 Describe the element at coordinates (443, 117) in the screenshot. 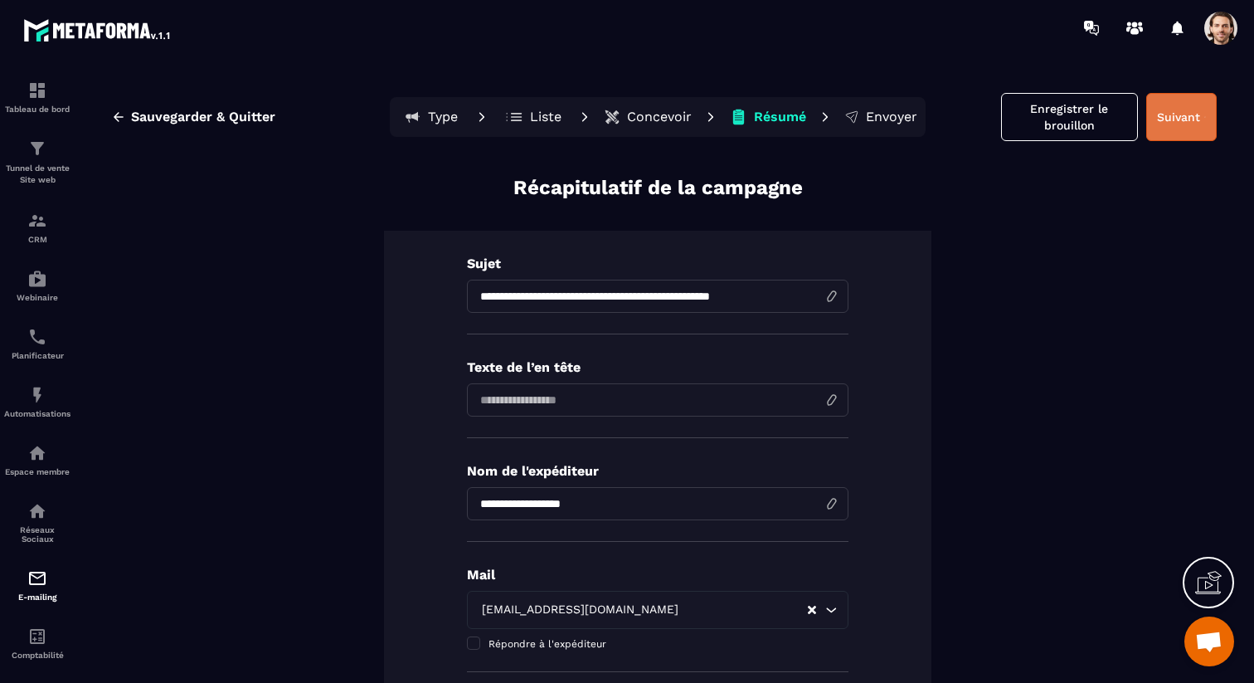

I see `p: Type` at that location.